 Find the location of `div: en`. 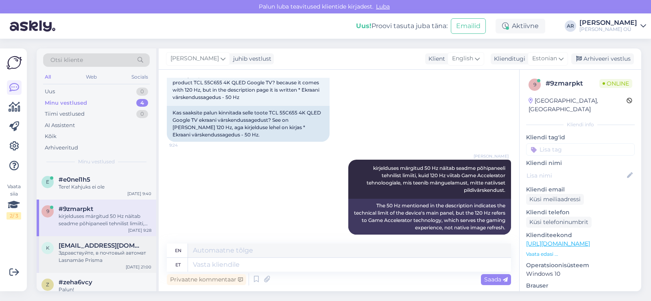

div: en is located at coordinates (178, 250).